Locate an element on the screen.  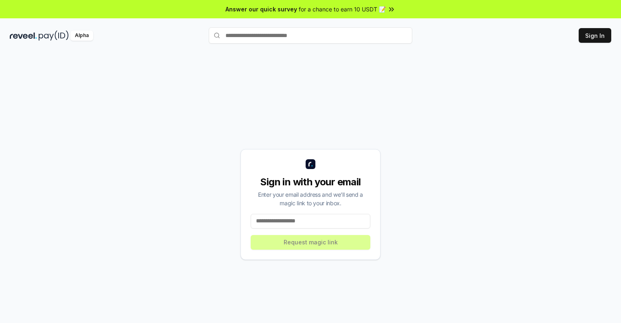
div: Sign in with your email is located at coordinates (311, 182).